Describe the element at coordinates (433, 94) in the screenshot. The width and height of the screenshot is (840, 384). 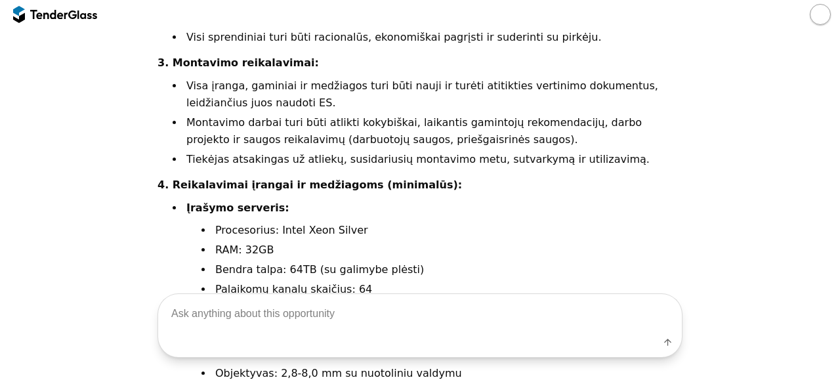
I see `li: Visa įranga, gaminiai ir medžiagos turi būti nauji ir turėti atitikties vertinimo dokumentus, lei...` at that location.